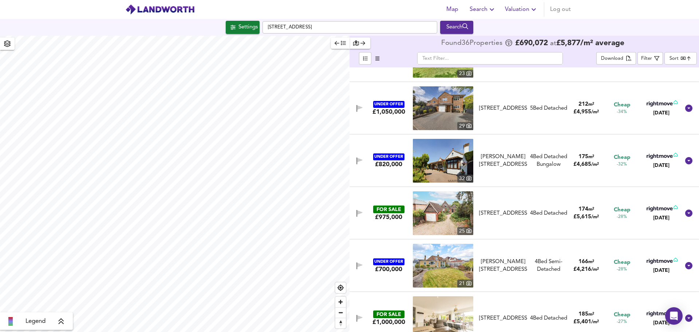 The width and height of the screenshot is (699, 332). What do you see at coordinates (465, 283) in the screenshot?
I see `div: 21` at bounding box center [465, 283].